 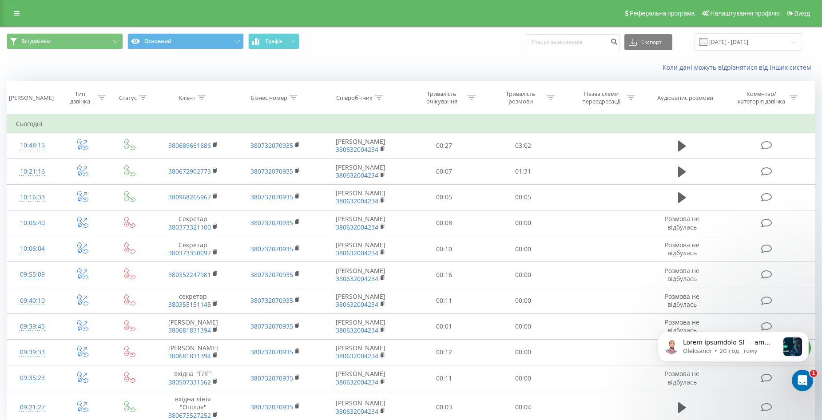 What do you see at coordinates (32, 171) in the screenshot?
I see `div: 10:21:16` at bounding box center [32, 171].